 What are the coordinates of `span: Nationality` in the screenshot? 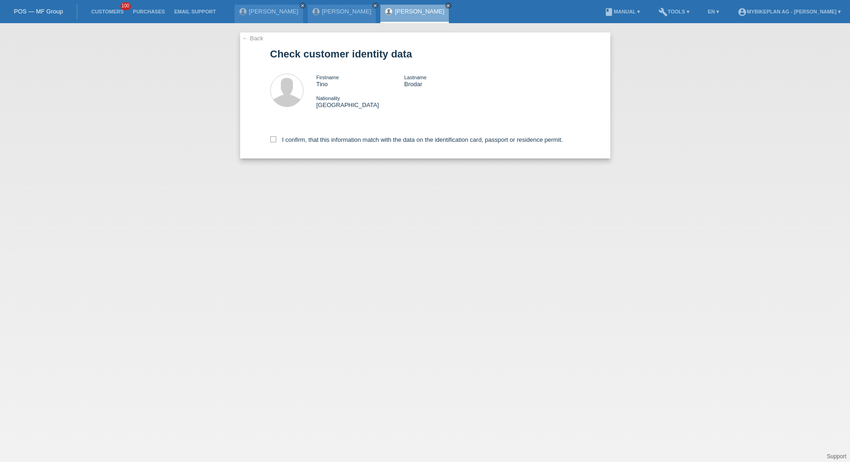 It's located at (328, 98).